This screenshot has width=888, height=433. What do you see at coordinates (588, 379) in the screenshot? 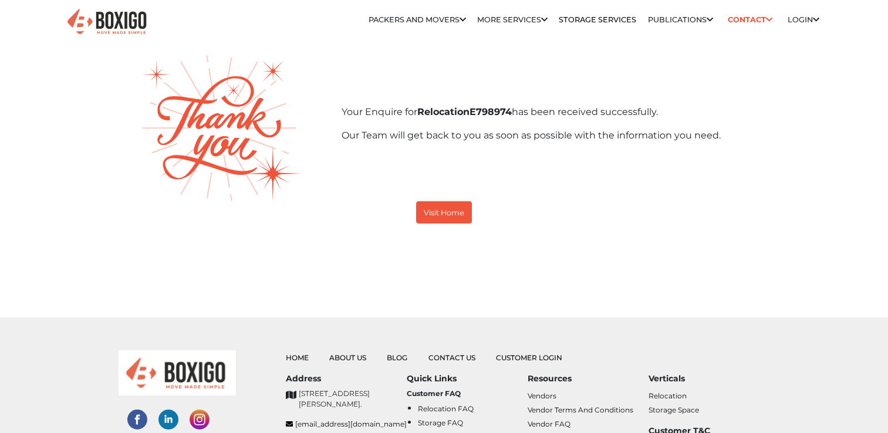
I see `h6: Resources` at bounding box center [588, 379].